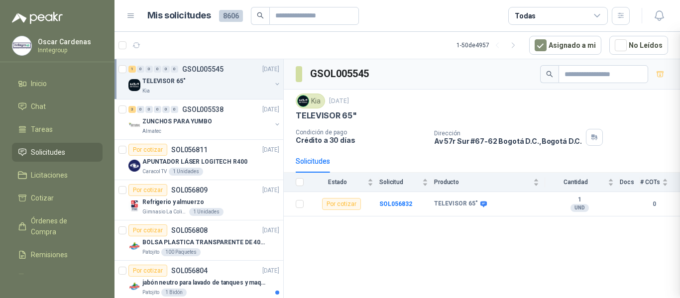 Image resolution: width=680 pixels, height=298 pixels. I want to click on img: Logo peakr, so click(37, 18).